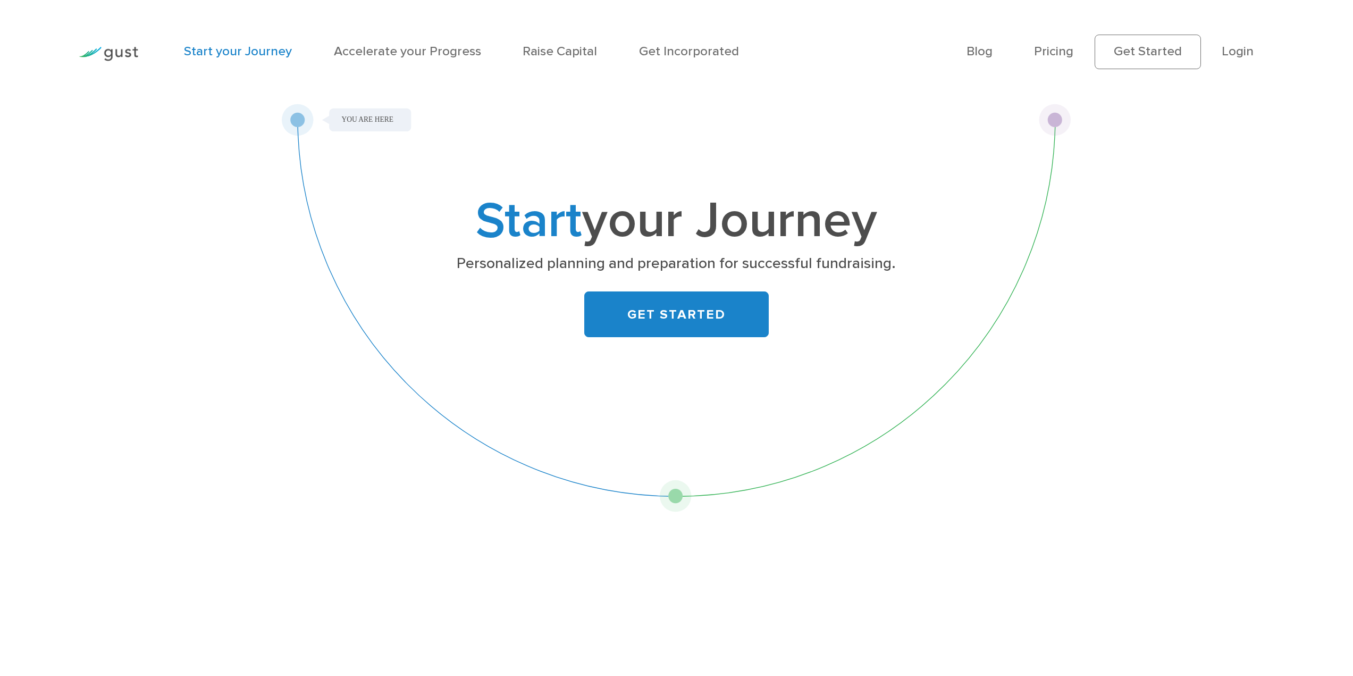  Describe the element at coordinates (979, 51) in the screenshot. I see `a: Blog` at that location.